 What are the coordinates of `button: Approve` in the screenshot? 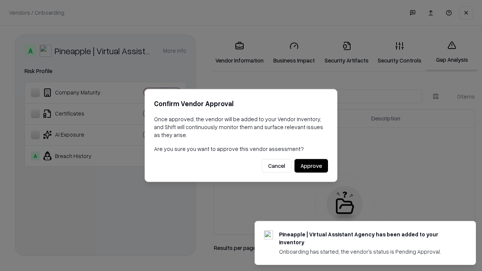 It's located at (311, 166).